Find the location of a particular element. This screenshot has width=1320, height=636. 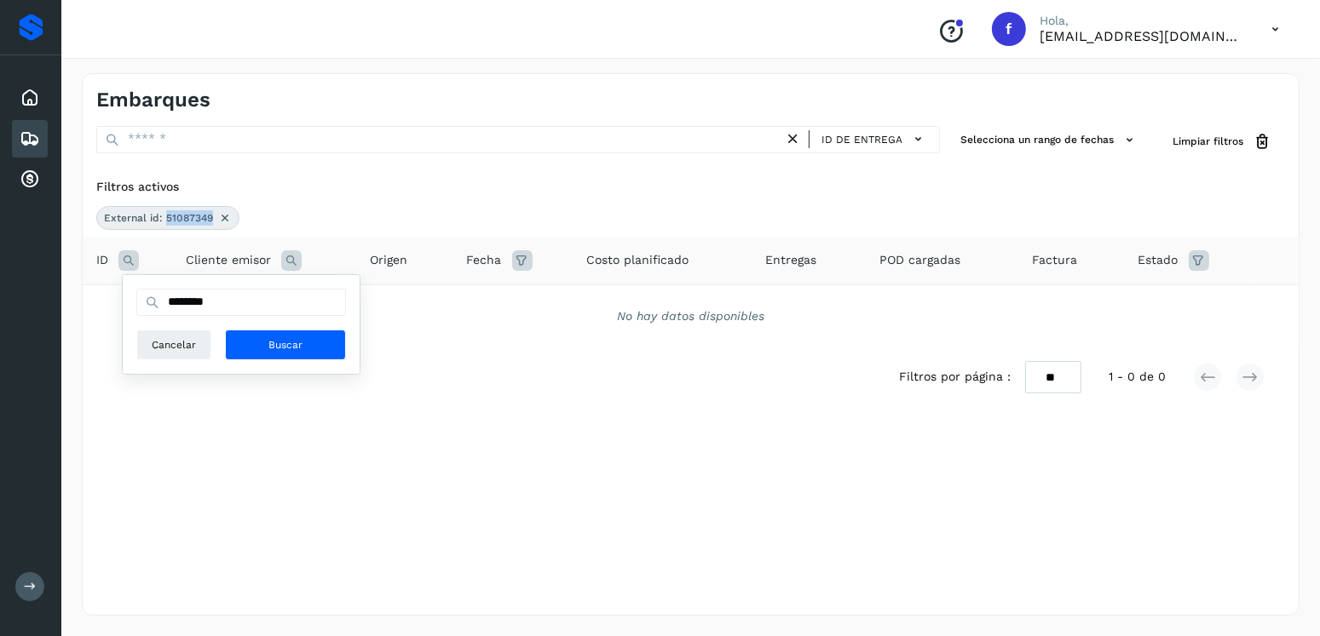

span: Factura is located at coordinates (1054, 260).